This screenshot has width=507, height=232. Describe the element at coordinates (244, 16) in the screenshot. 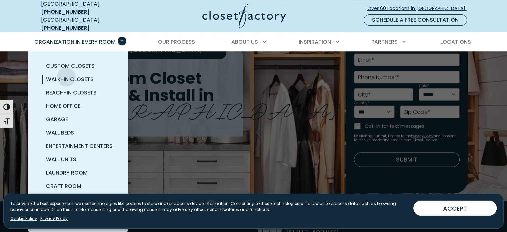

I see `img: Closet Factory Logo` at that location.